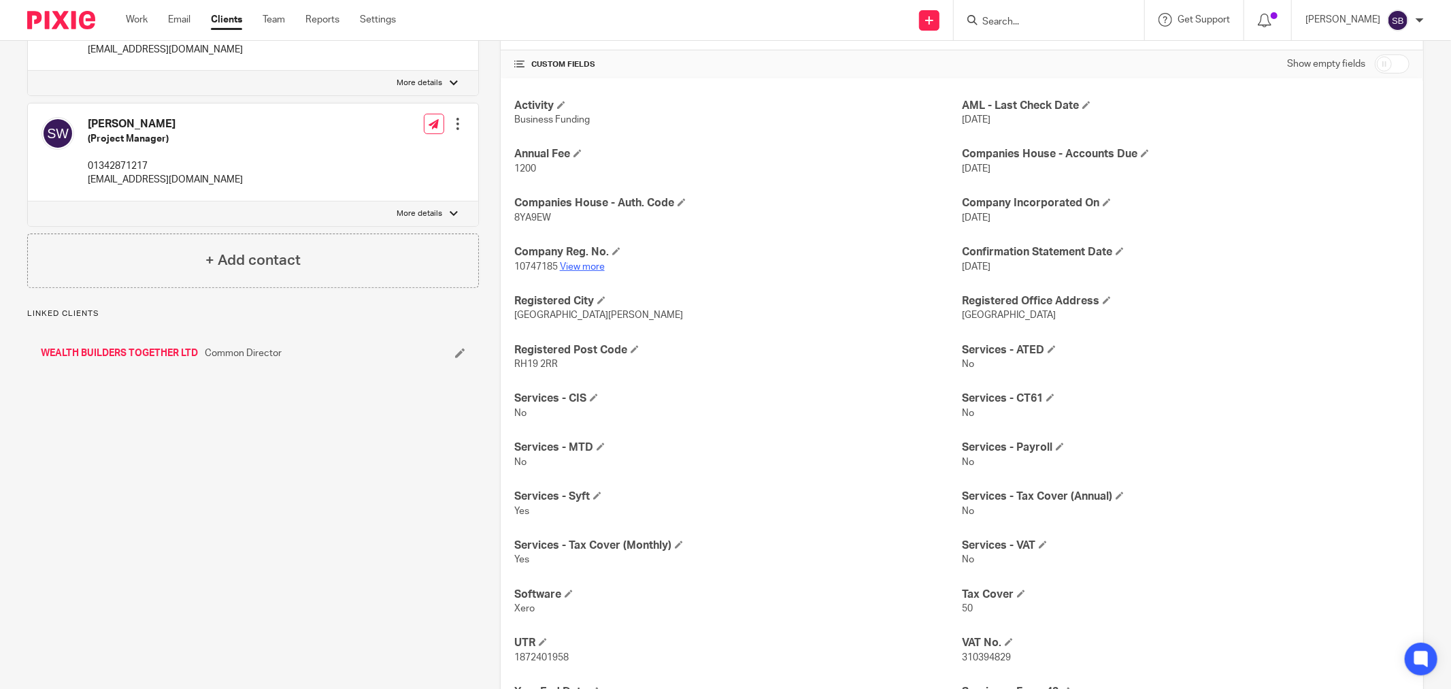  Describe the element at coordinates (525, 169) in the screenshot. I see `span: 1200` at that location.